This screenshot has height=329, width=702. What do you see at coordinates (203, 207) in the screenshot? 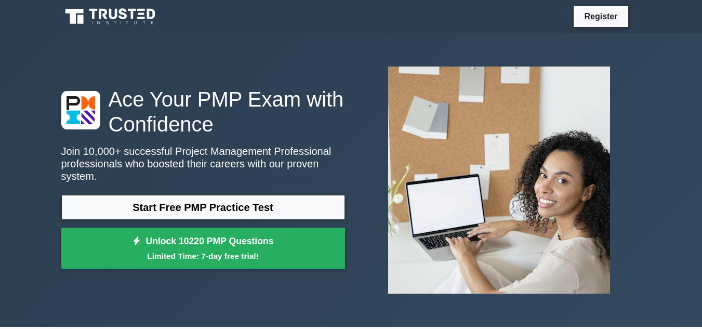
I see `a: Start Free PMP Practice Test` at bounding box center [203, 207].